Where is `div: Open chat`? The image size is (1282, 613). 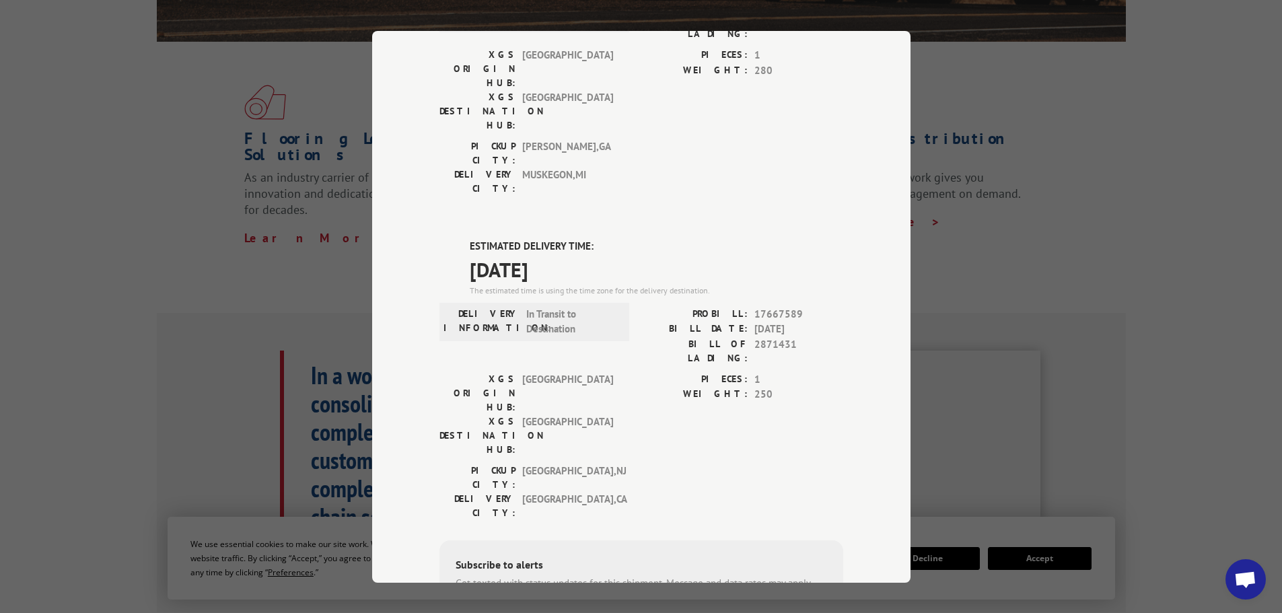
div: Open chat is located at coordinates (1246, 580).